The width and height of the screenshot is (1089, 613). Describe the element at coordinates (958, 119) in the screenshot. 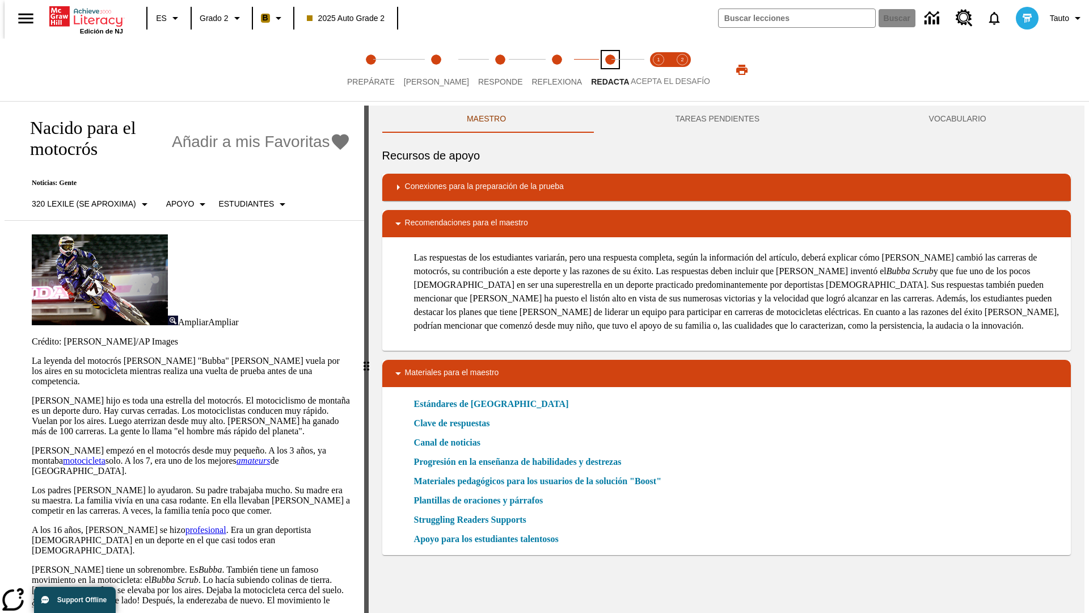

I see `button: VOCABULARIO` at that location.